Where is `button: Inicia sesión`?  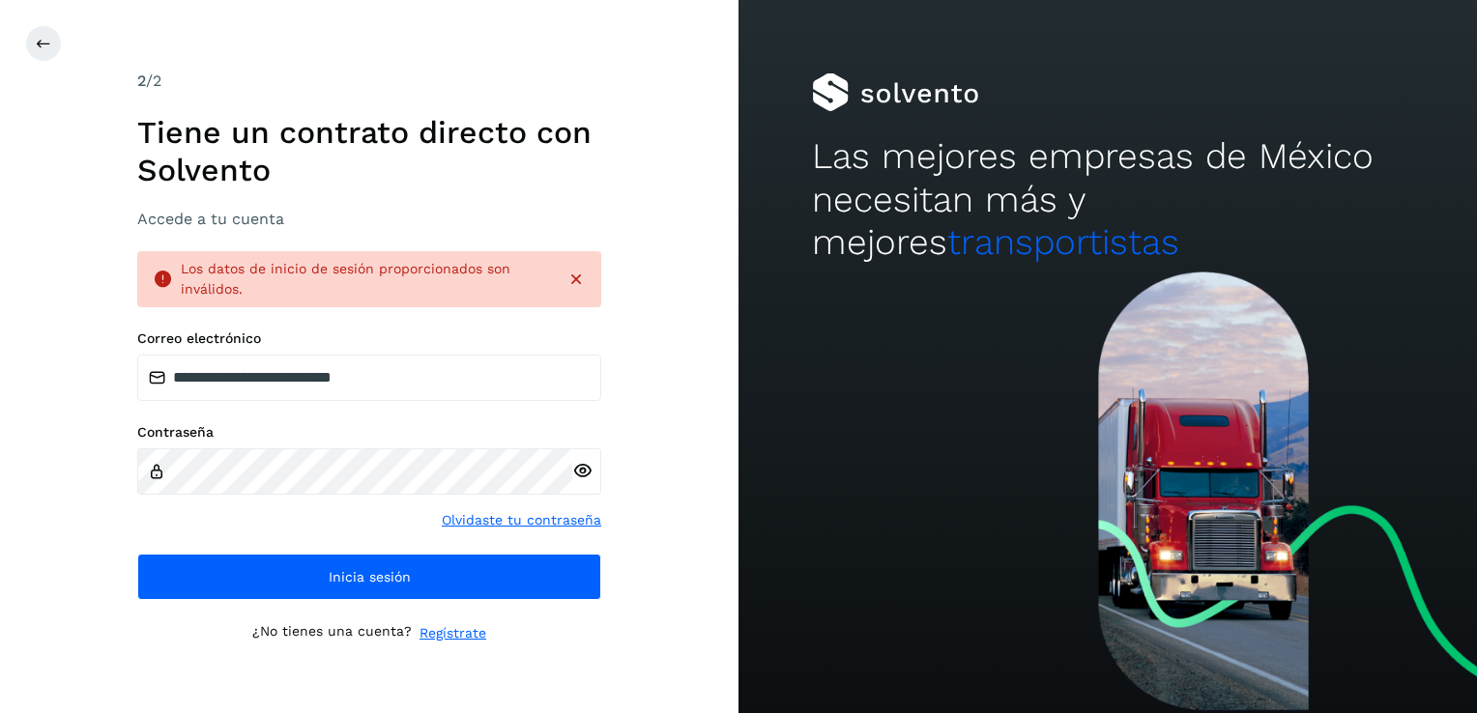 button: Inicia sesión is located at coordinates (369, 577).